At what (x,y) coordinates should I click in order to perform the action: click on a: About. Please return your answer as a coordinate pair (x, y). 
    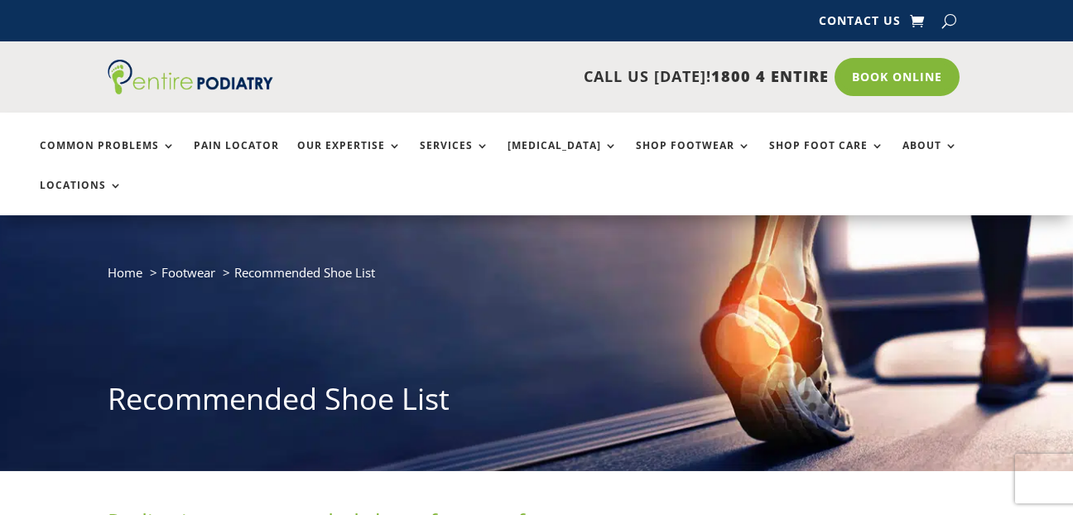
    Looking at the image, I should click on (930, 157).